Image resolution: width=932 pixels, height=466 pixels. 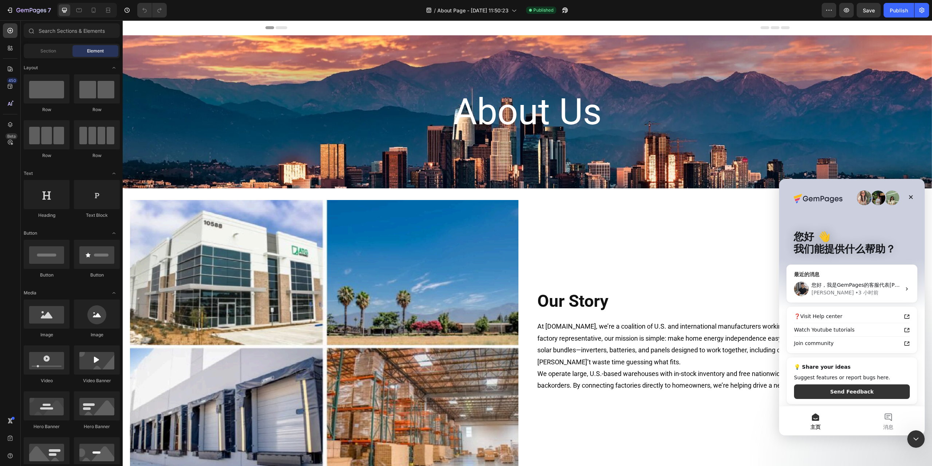 I want to click on h2: 💡 Share your ideas, so click(x=73, y=188).